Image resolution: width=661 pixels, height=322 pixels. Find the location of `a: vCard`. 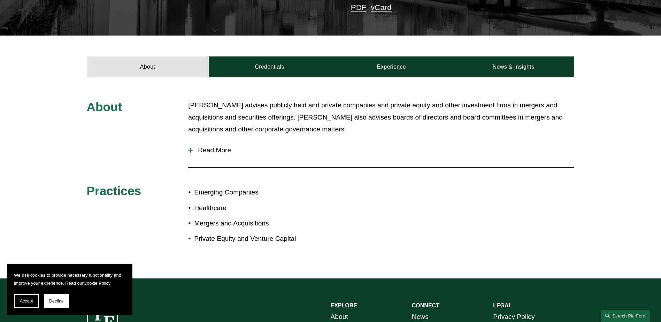

a: vCard is located at coordinates (381, 7).